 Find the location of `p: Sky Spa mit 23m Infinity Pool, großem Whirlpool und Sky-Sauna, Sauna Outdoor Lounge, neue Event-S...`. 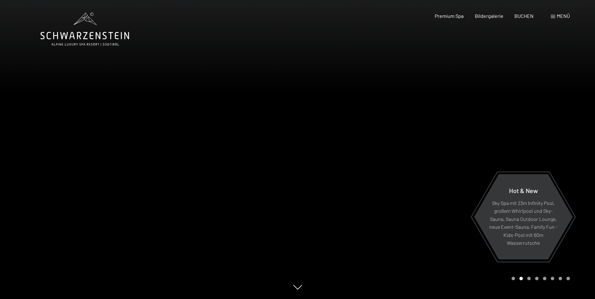

p: Sky Spa mit 23m Infinity Pool, großem Whirlpool und Sky-Sauna, Sauna Outdoor Lounge, neue Event-S... is located at coordinates (524, 223).